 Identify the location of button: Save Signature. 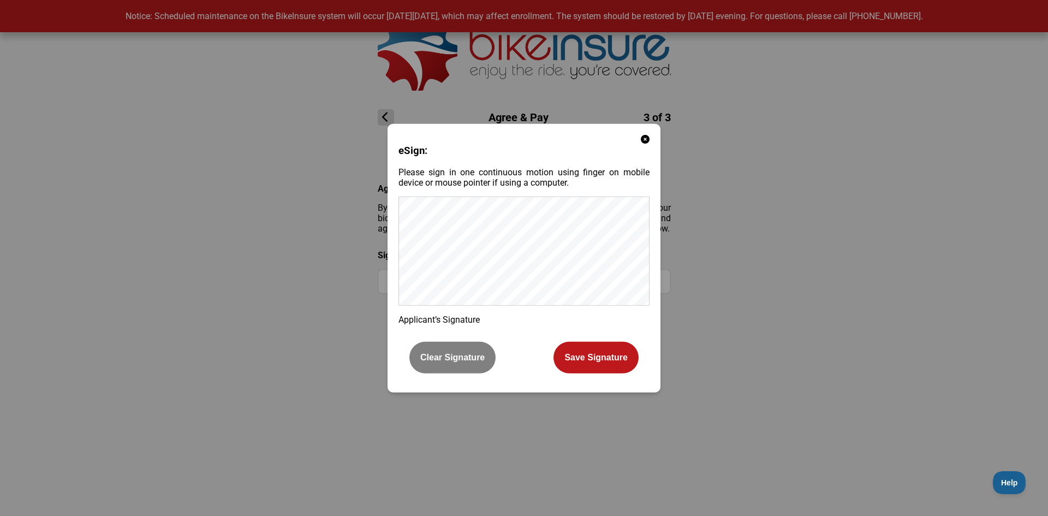
(596, 358).